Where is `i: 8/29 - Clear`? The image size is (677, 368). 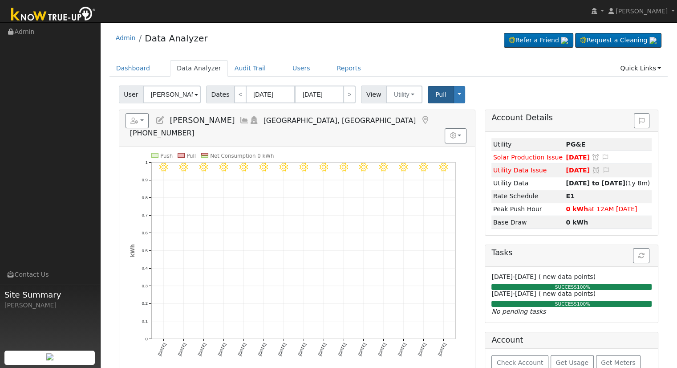
i: 8/29 - Clear is located at coordinates (204, 167).